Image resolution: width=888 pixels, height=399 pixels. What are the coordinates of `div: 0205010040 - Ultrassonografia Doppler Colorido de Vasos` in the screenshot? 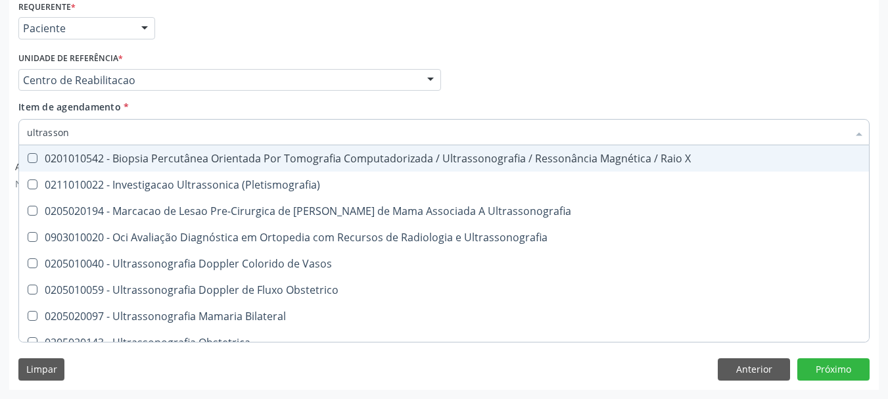 It's located at (444, 264).